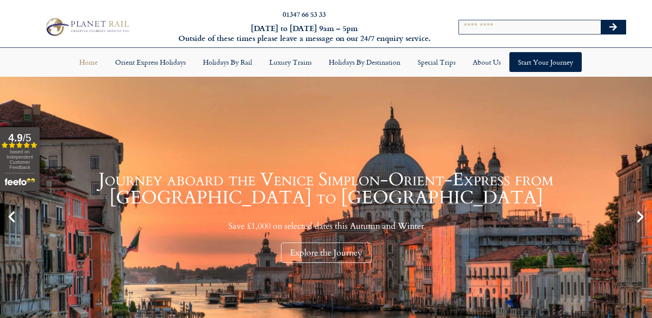 This screenshot has width=652, height=318. Describe the element at coordinates (291, 62) in the screenshot. I see `a: Luxury Trains` at that location.